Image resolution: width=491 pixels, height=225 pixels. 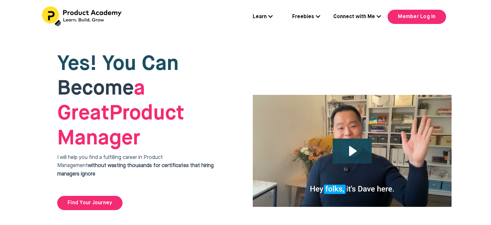 What do you see at coordinates (352, 151) in the screenshot?
I see `button: Play Video: file-uploads/sites/127338/video/4ffeae-3e1-a2cd-5ad6-eac528a42_Why_I_built_product_ac...` at bounding box center [352, 151].